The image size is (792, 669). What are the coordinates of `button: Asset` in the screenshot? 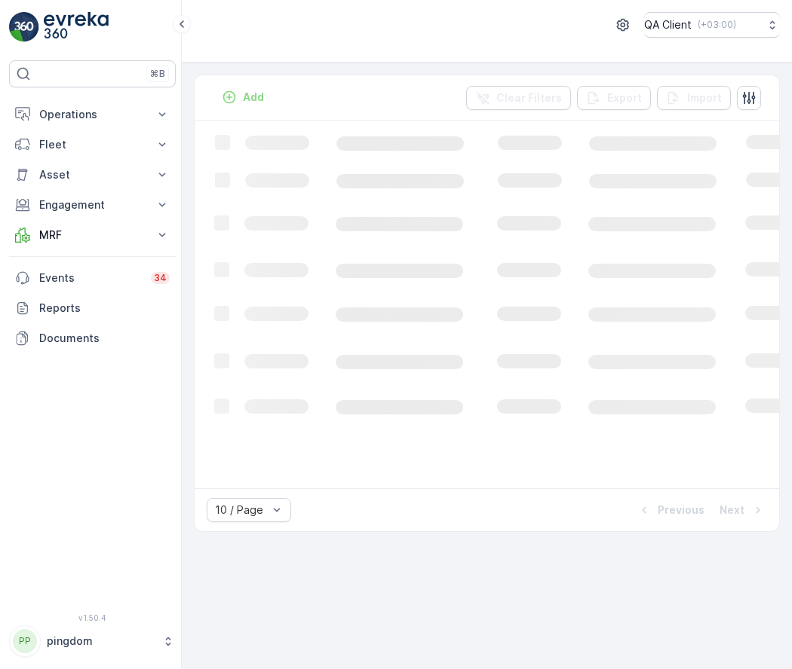 It's located at (92, 175).